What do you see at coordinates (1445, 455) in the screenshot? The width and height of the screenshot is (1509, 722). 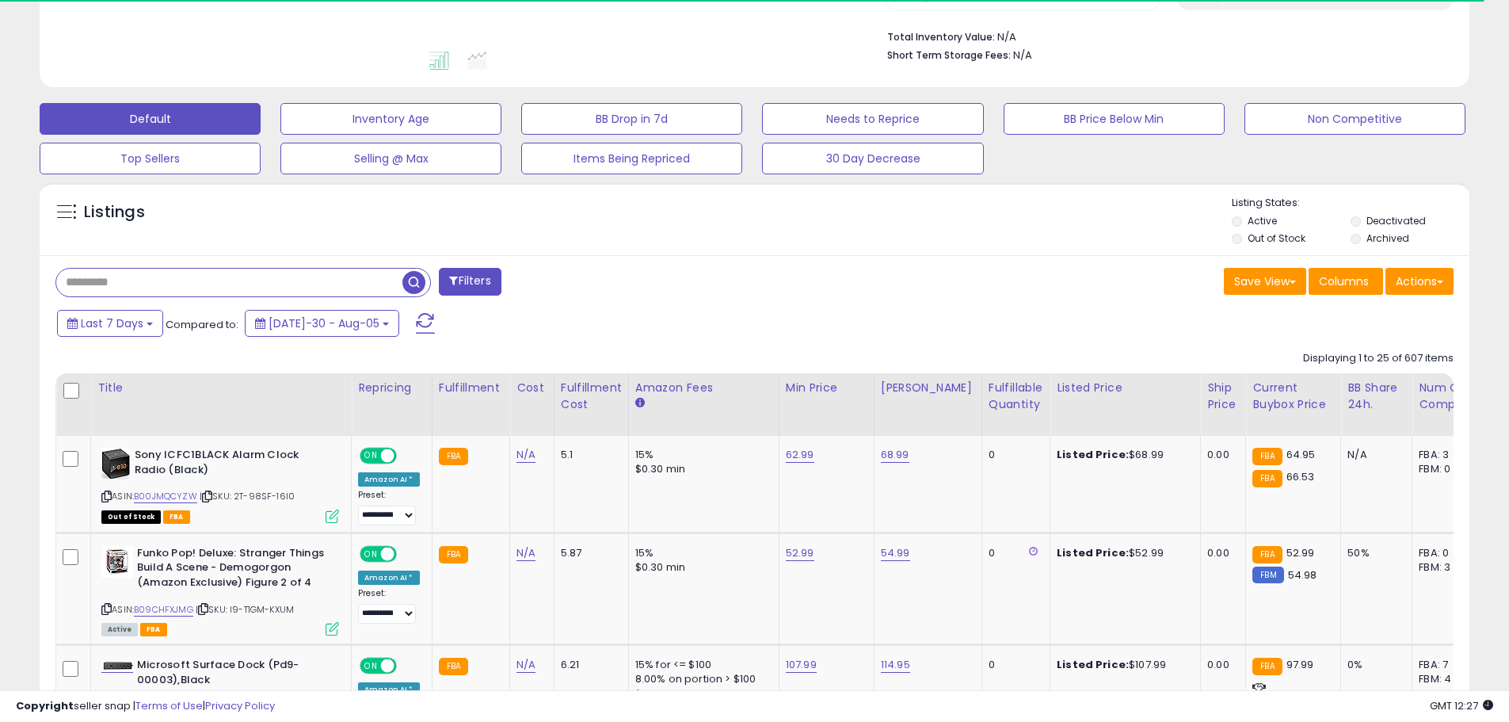 I see `div: FBA: 3` at bounding box center [1445, 455].